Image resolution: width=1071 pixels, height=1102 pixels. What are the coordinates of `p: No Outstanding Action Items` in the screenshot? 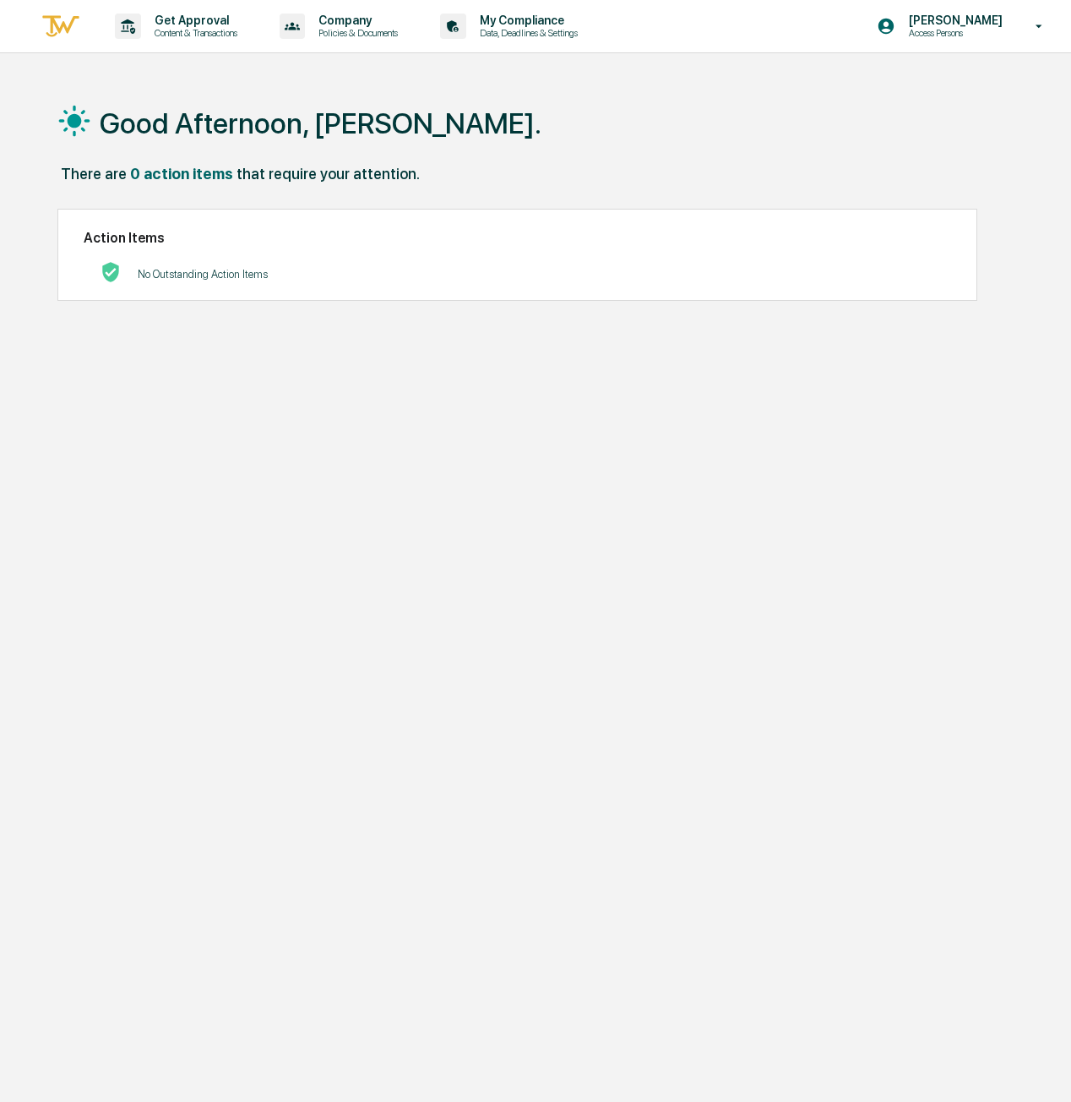 It's located at (203, 274).